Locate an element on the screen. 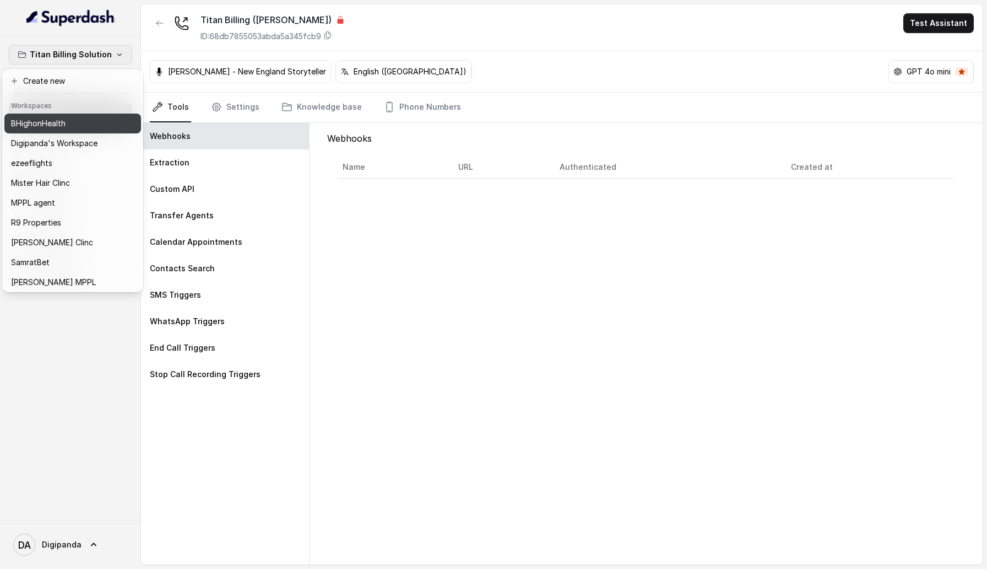 The width and height of the screenshot is (987, 569). p: MPPL agent is located at coordinates (33, 203).